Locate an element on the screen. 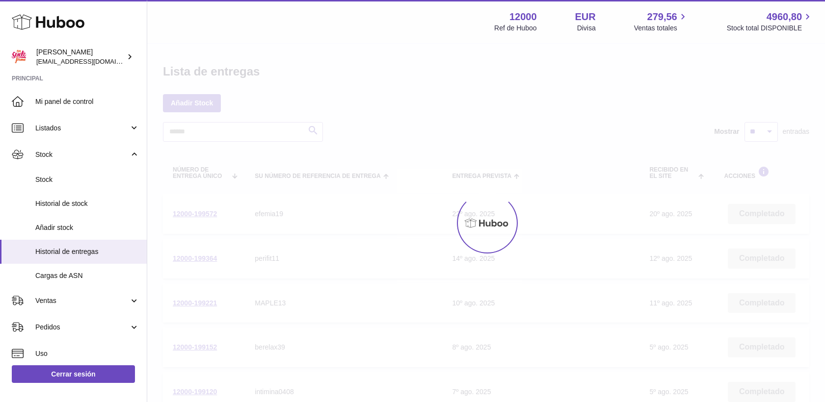 This screenshot has height=402, width=825. span: 4960,80 is located at coordinates (784, 17).